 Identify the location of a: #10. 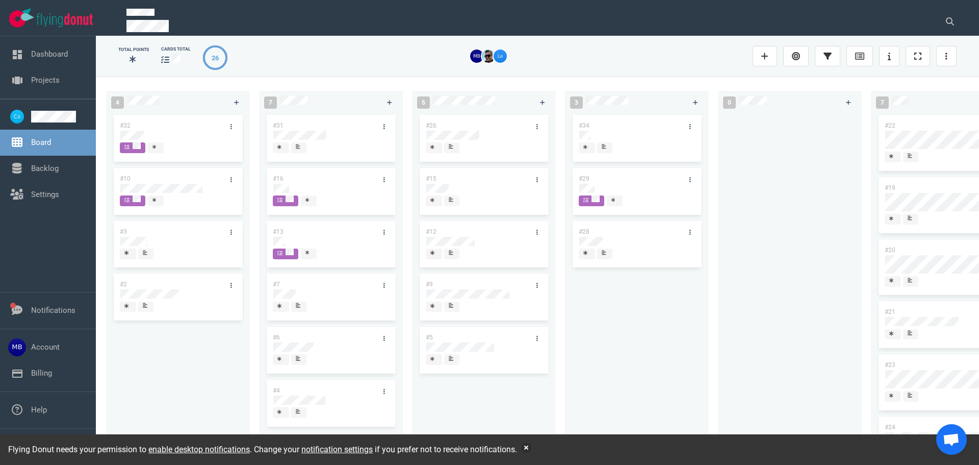
(125, 179).